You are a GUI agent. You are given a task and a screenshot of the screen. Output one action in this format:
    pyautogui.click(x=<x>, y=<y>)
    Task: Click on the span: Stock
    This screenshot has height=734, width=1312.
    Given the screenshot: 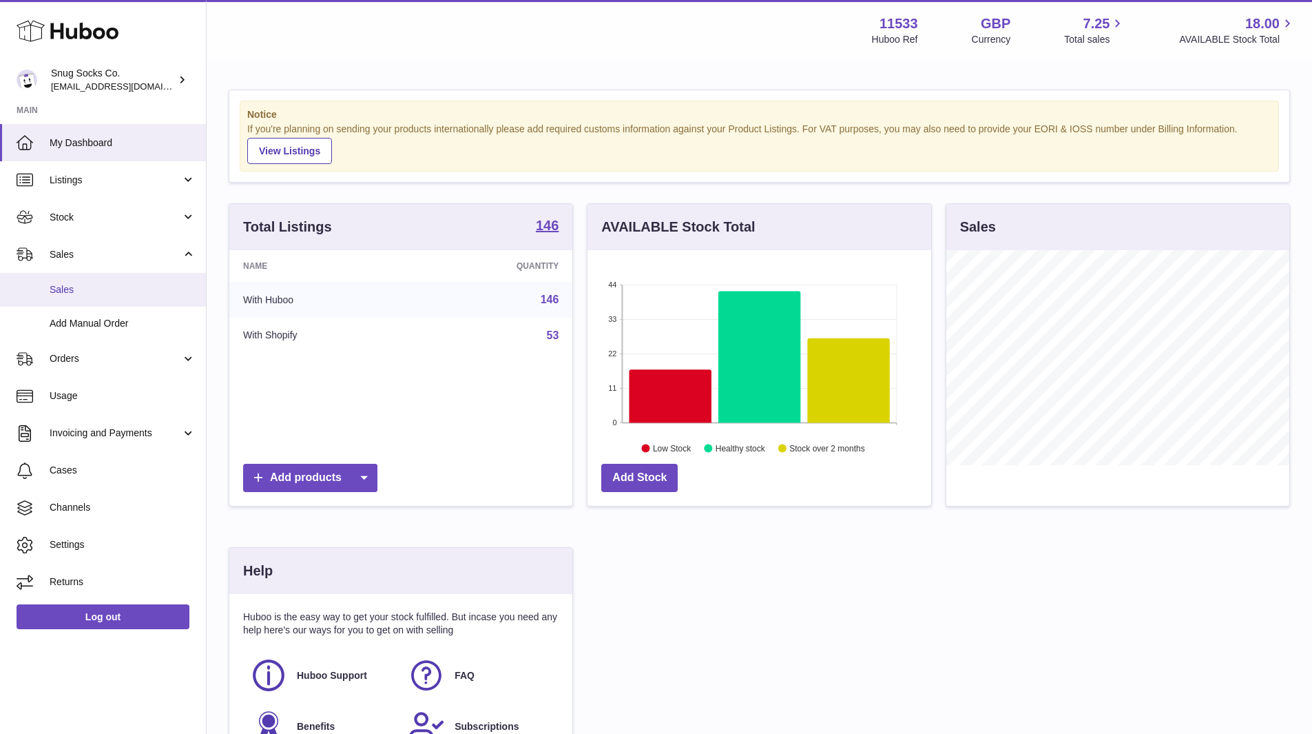 What is the action you would take?
    pyautogui.click(x=115, y=217)
    